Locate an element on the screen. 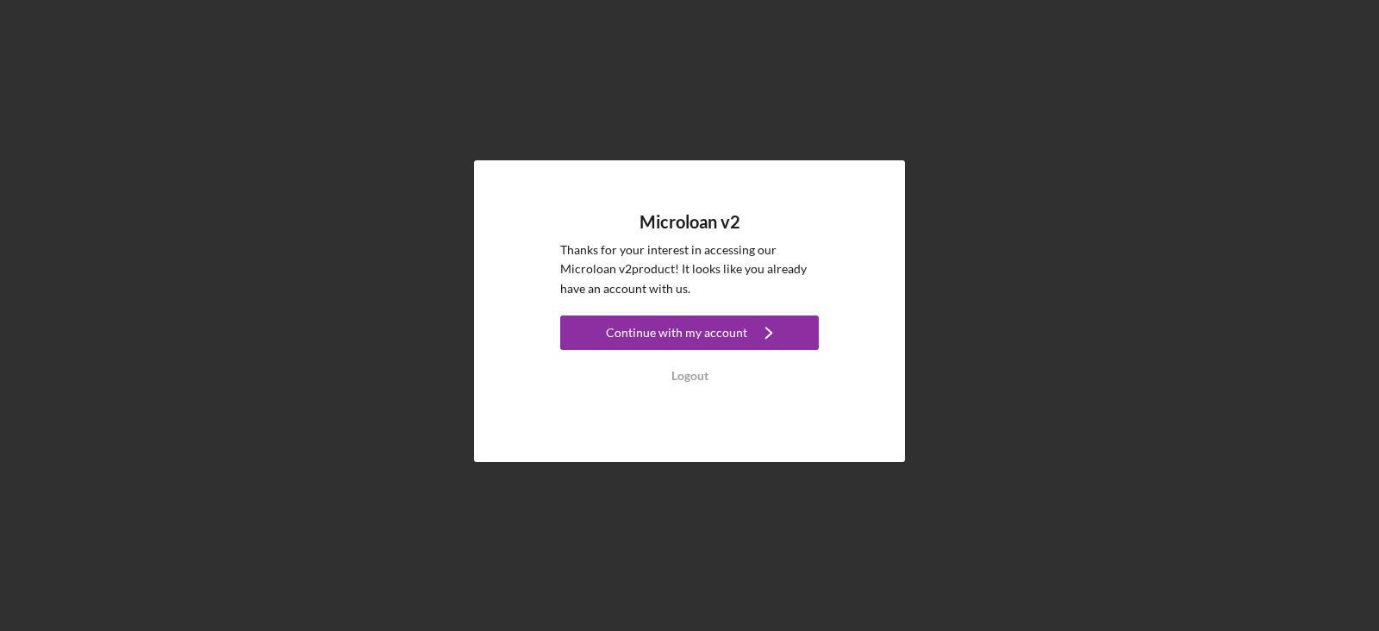 The image size is (1379, 631). button: Logout is located at coordinates (689, 376).